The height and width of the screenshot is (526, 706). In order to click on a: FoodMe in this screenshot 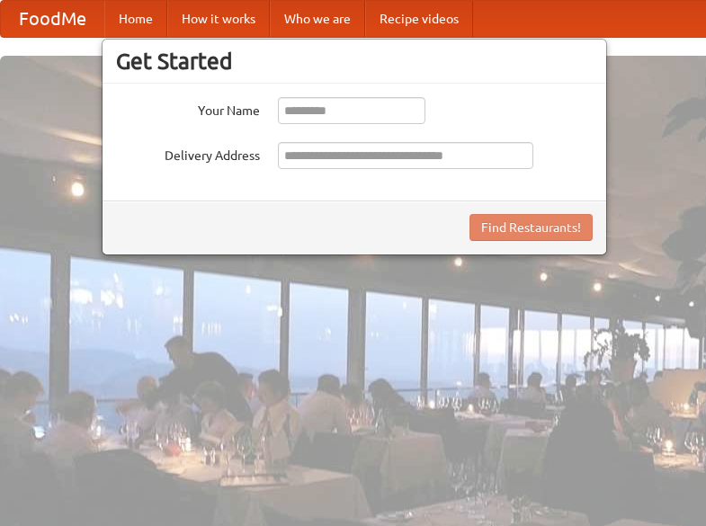, I will do `click(52, 19)`.